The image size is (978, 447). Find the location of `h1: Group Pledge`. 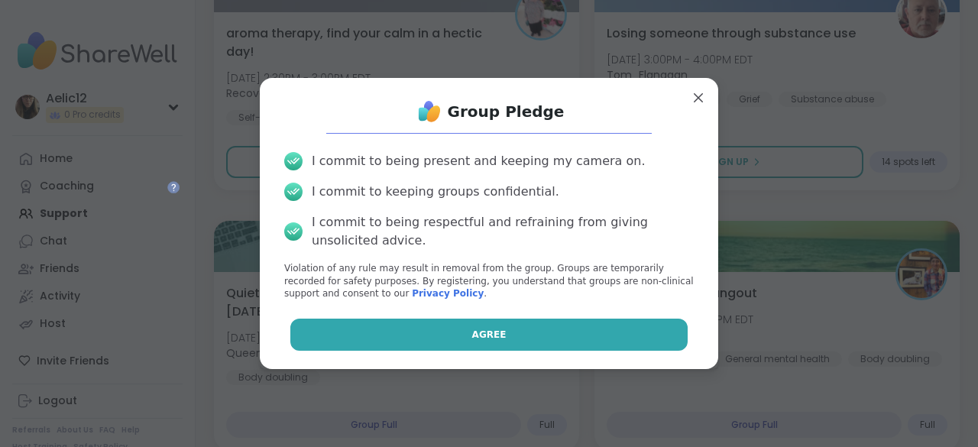

h1: Group Pledge is located at coordinates (506, 112).